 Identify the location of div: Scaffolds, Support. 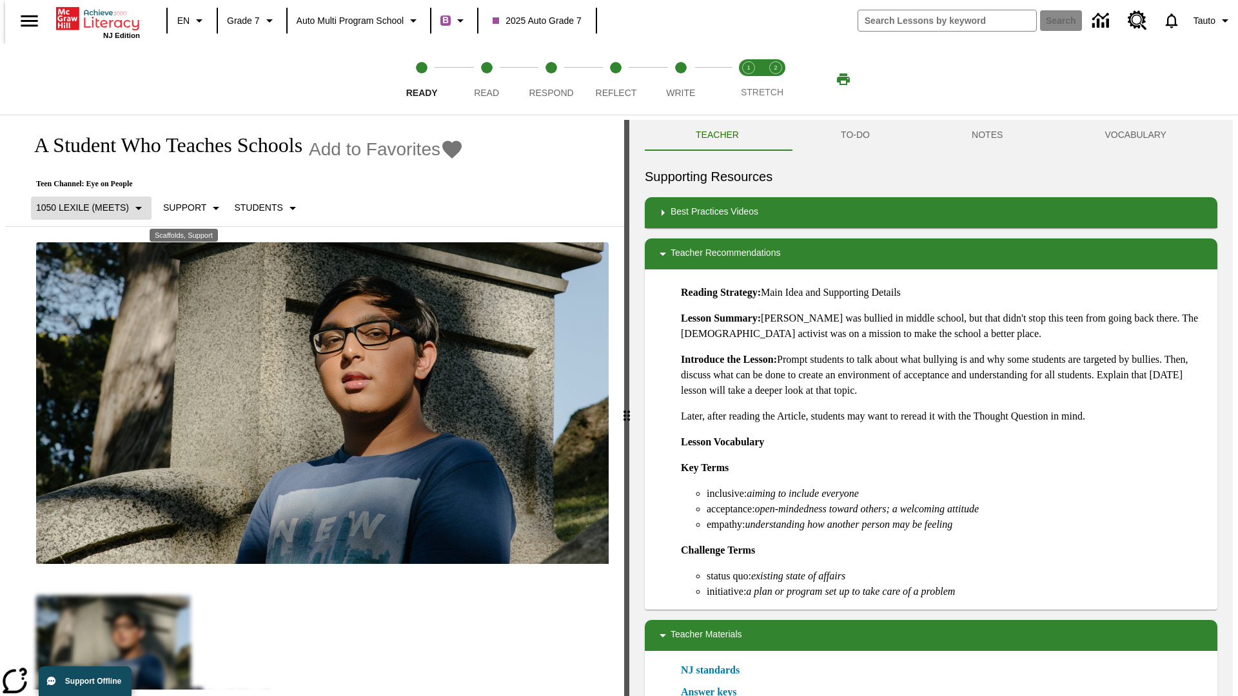
(184, 235).